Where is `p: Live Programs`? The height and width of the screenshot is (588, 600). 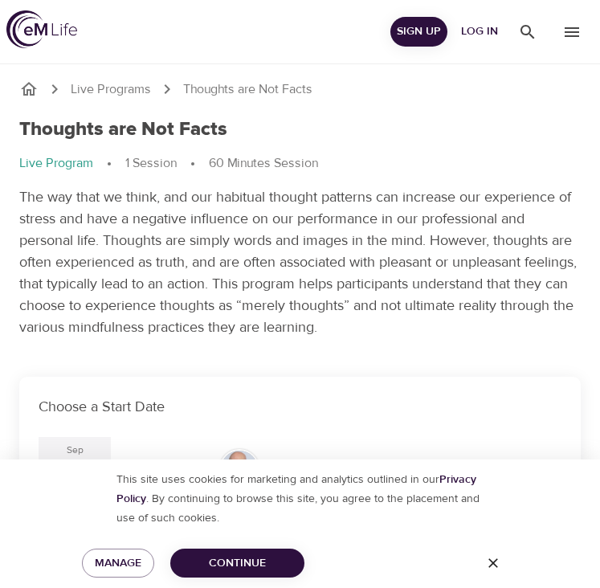
p: Live Programs is located at coordinates (111, 89).